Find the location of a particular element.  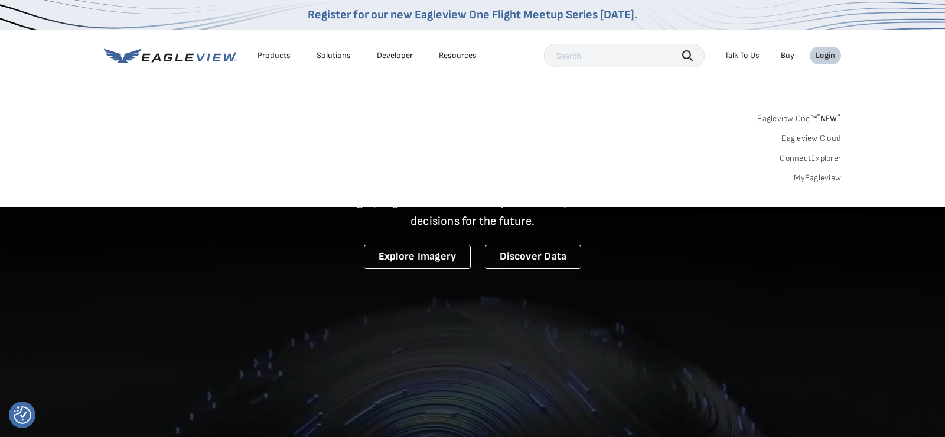

div: Products is located at coordinates (274, 56).